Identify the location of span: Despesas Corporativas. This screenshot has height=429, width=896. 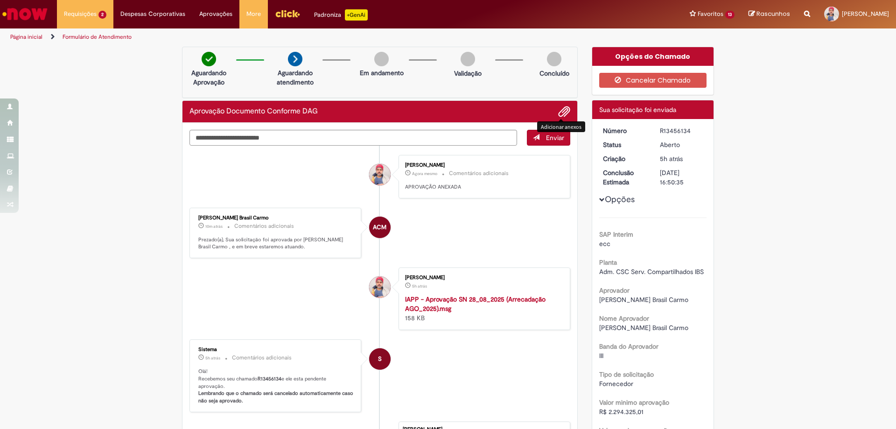
(153, 14).